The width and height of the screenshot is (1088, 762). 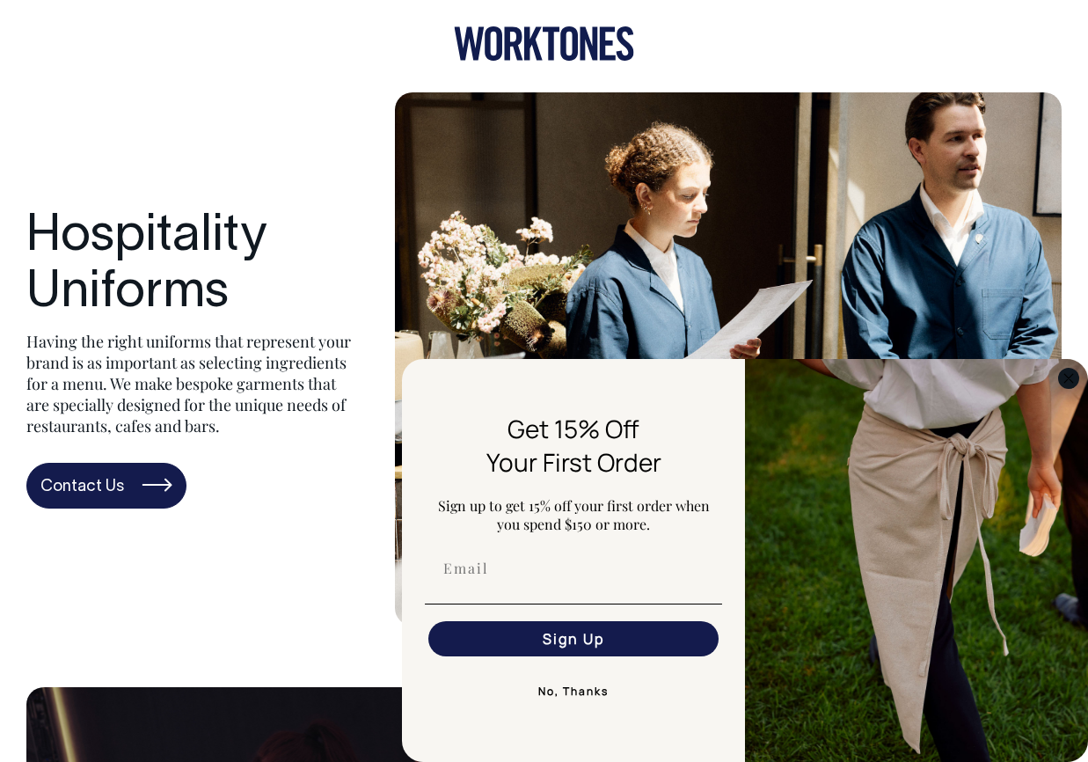 I want to click on button: Close dialog, so click(x=1069, y=378).